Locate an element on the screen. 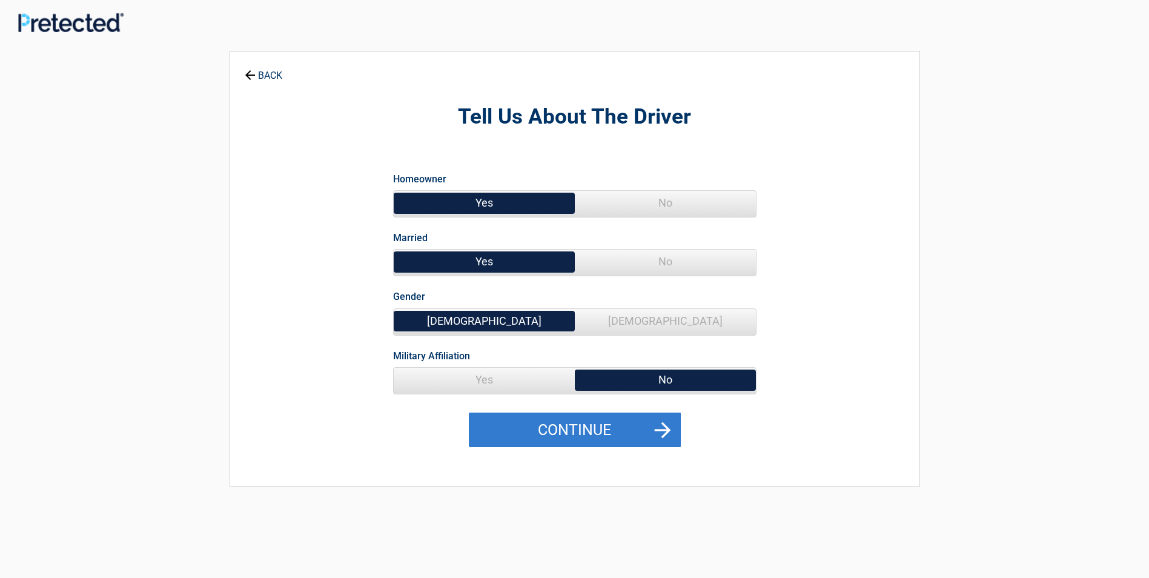 The width and height of the screenshot is (1149, 578). img: Main Logo is located at coordinates (71, 22).